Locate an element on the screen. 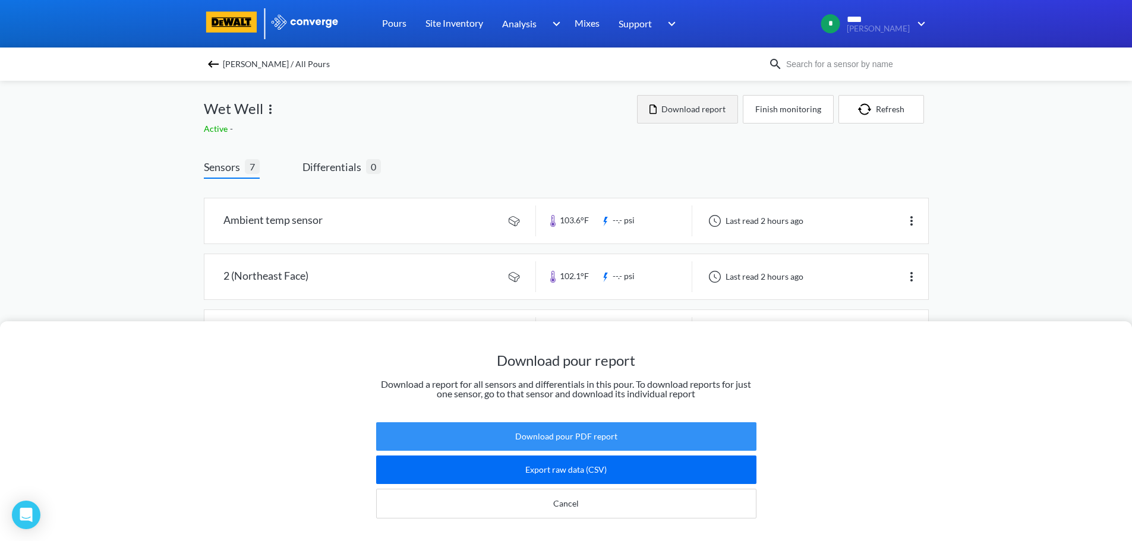  span: Analysis is located at coordinates (519, 23).